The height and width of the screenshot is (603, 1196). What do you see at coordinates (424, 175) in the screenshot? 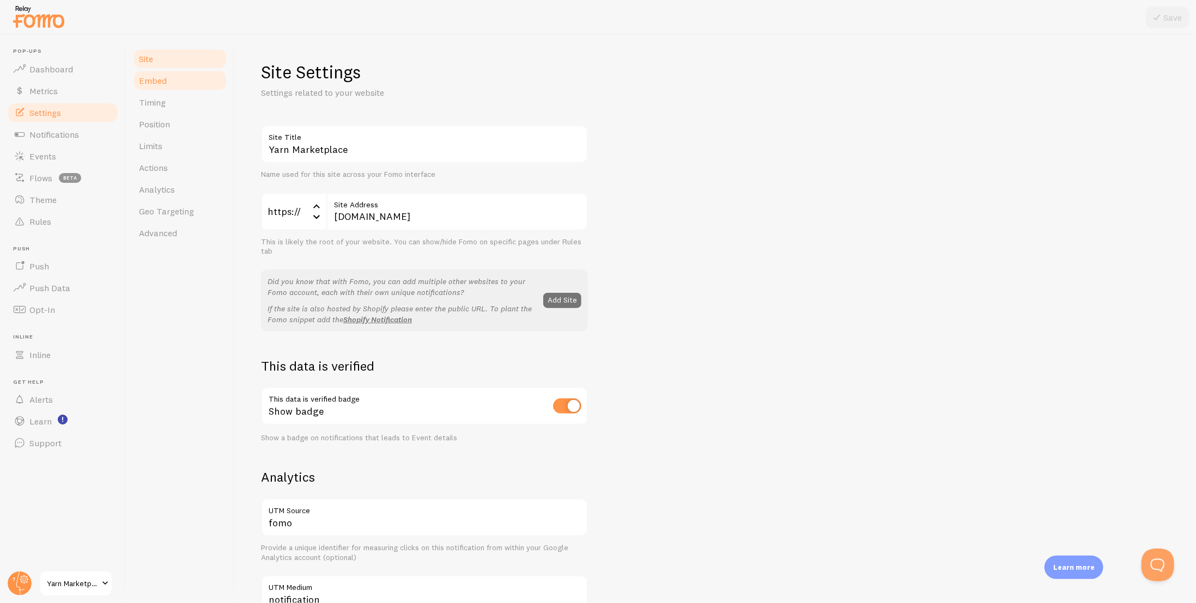
I see `div: Name used for this site across your Fomo interface` at bounding box center [424, 175].